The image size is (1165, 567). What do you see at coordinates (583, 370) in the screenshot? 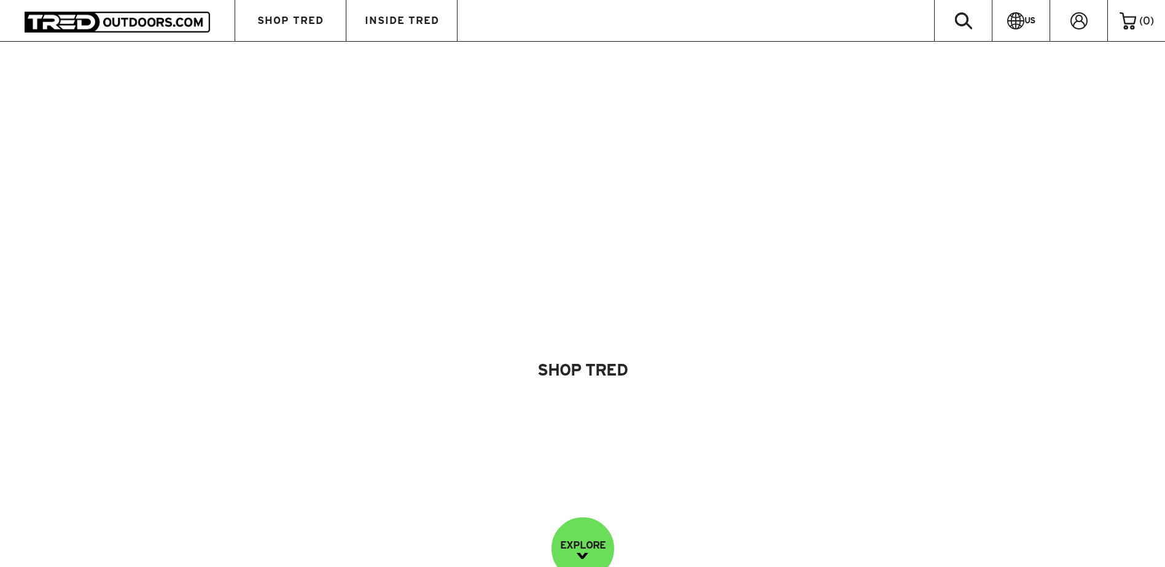
I see `a: Shop Tred` at bounding box center [583, 370].